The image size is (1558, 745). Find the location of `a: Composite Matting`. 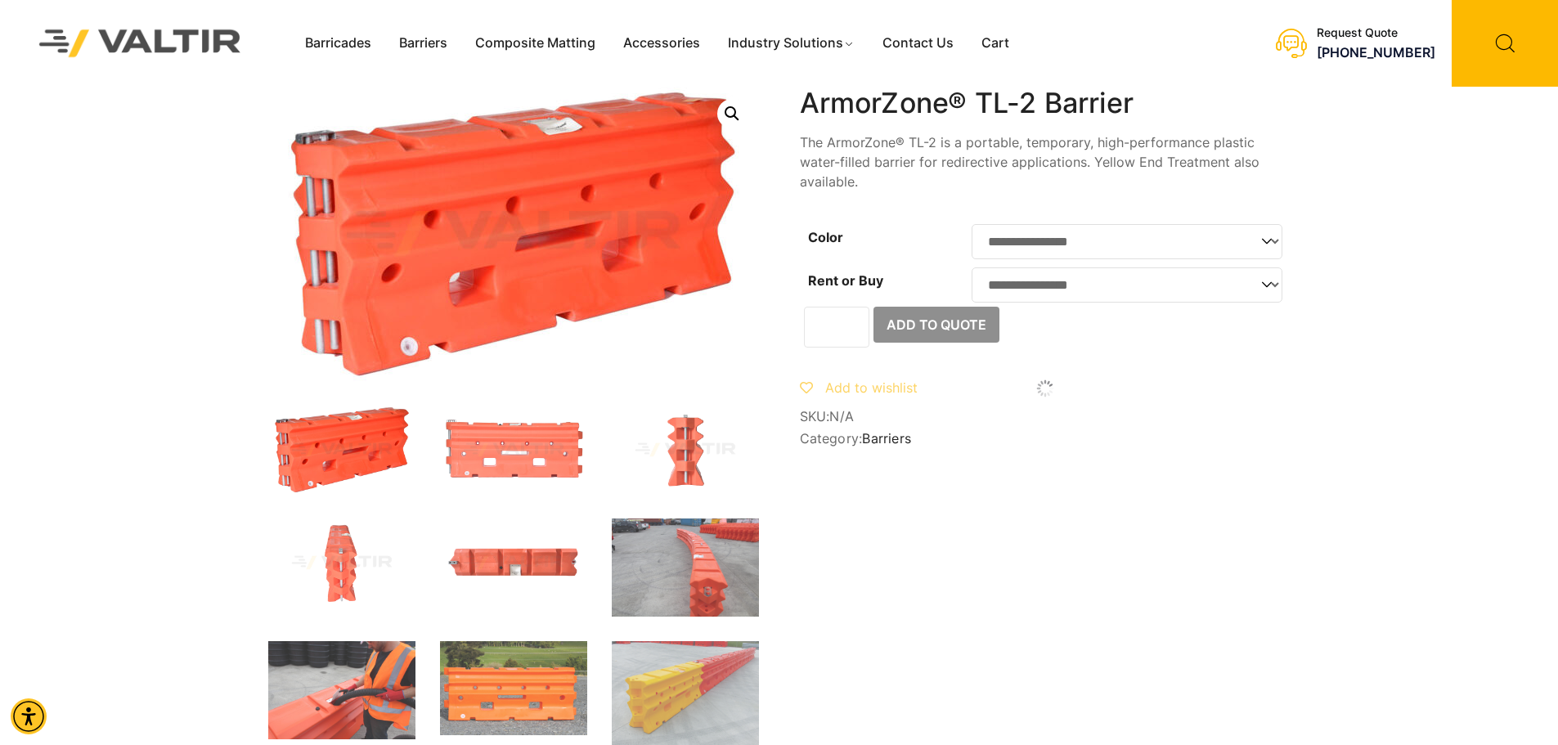

a: Composite Matting is located at coordinates (535, 43).